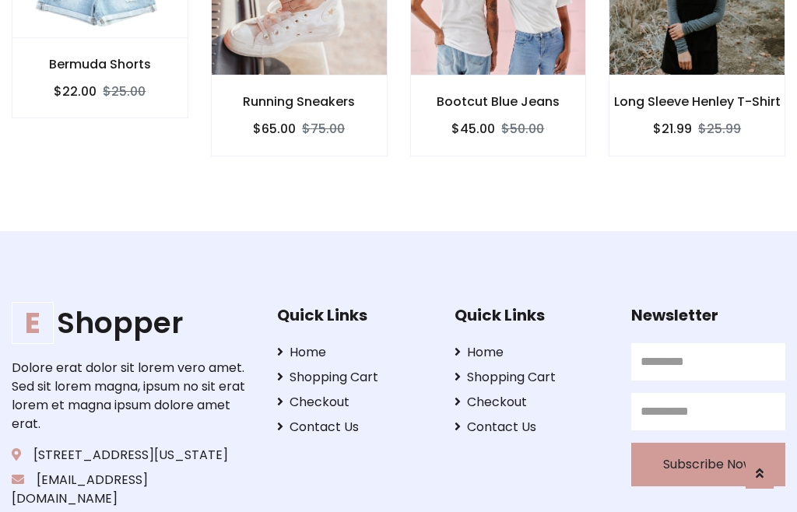  I want to click on h6: Bermuda Shorts, so click(100, 64).